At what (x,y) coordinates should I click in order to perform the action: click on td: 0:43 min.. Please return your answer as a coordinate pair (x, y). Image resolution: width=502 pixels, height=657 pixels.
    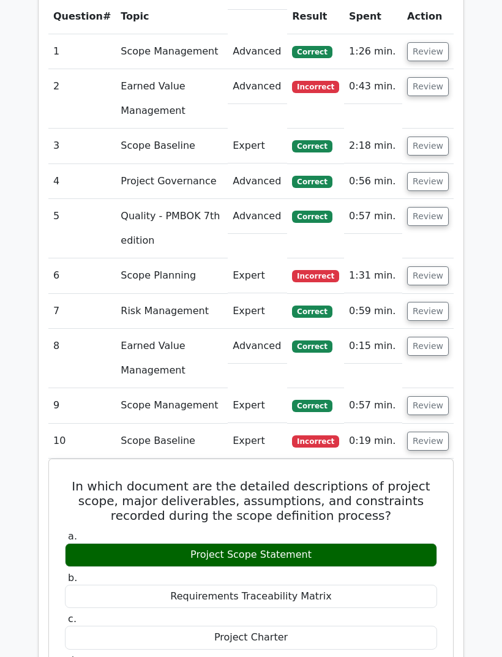
    Looking at the image, I should click on (373, 86).